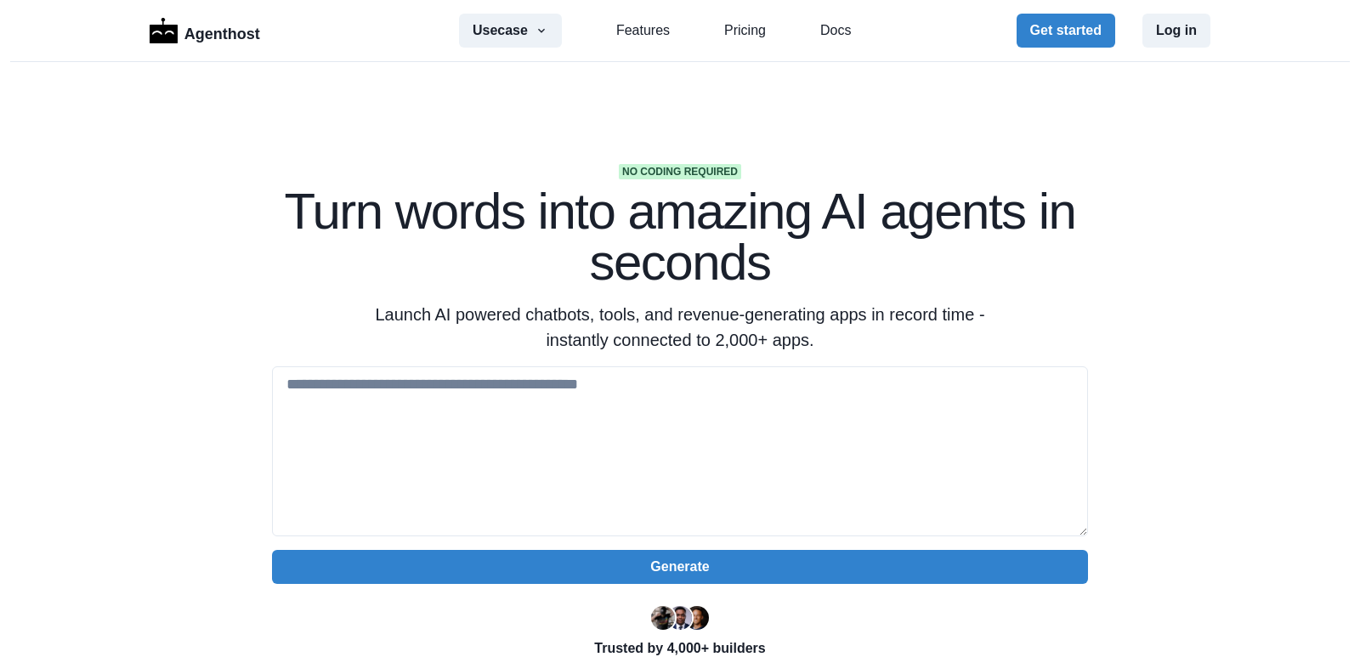 This screenshot has width=1360, height=657. What do you see at coordinates (744, 31) in the screenshot?
I see `a: Pricing` at bounding box center [744, 31].